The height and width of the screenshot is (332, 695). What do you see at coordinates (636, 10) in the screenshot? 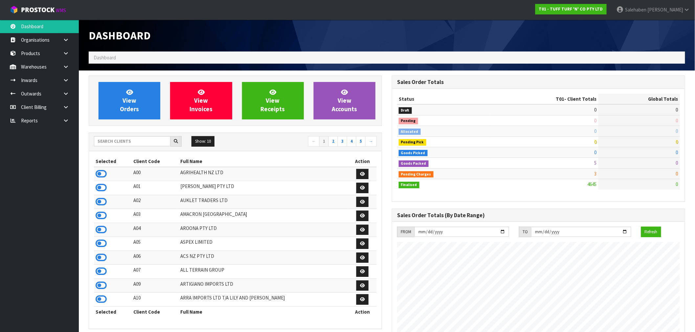
I see `span: Salehaben` at bounding box center [636, 10].